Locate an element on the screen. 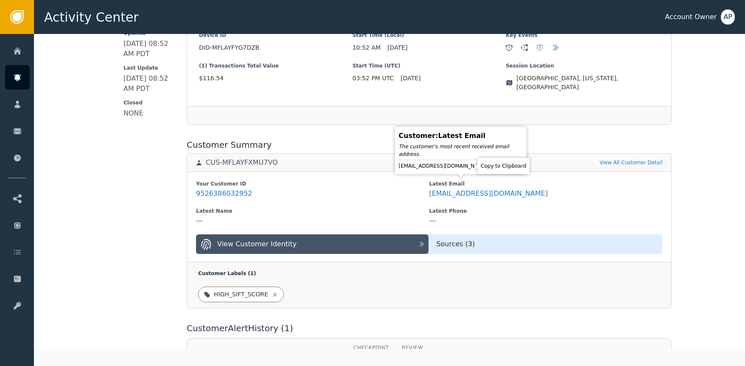 The height and width of the screenshot is (366, 745). div: Copy to Clipboard is located at coordinates (503, 166).